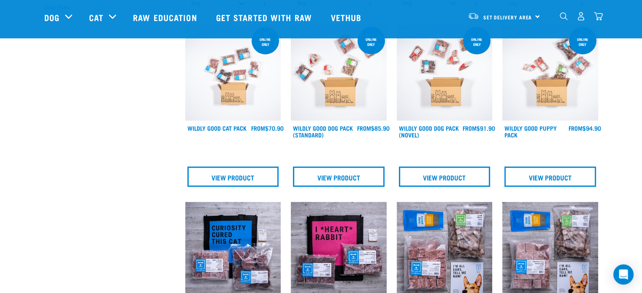  Describe the element at coordinates (217, 128) in the screenshot. I see `a: Wildly Good Cat Pack` at that location.